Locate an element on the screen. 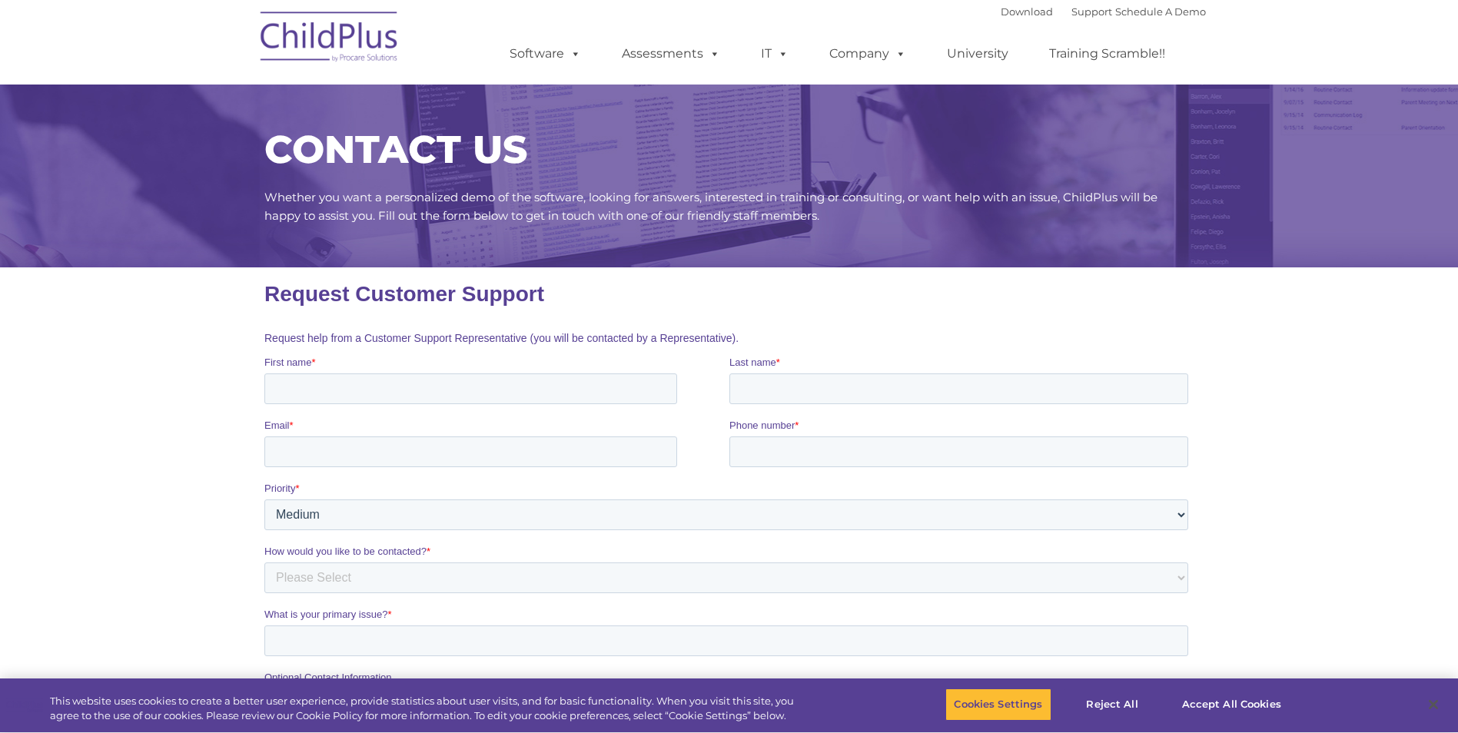 This screenshot has height=733, width=1458. a: Support is located at coordinates (1091, 12).